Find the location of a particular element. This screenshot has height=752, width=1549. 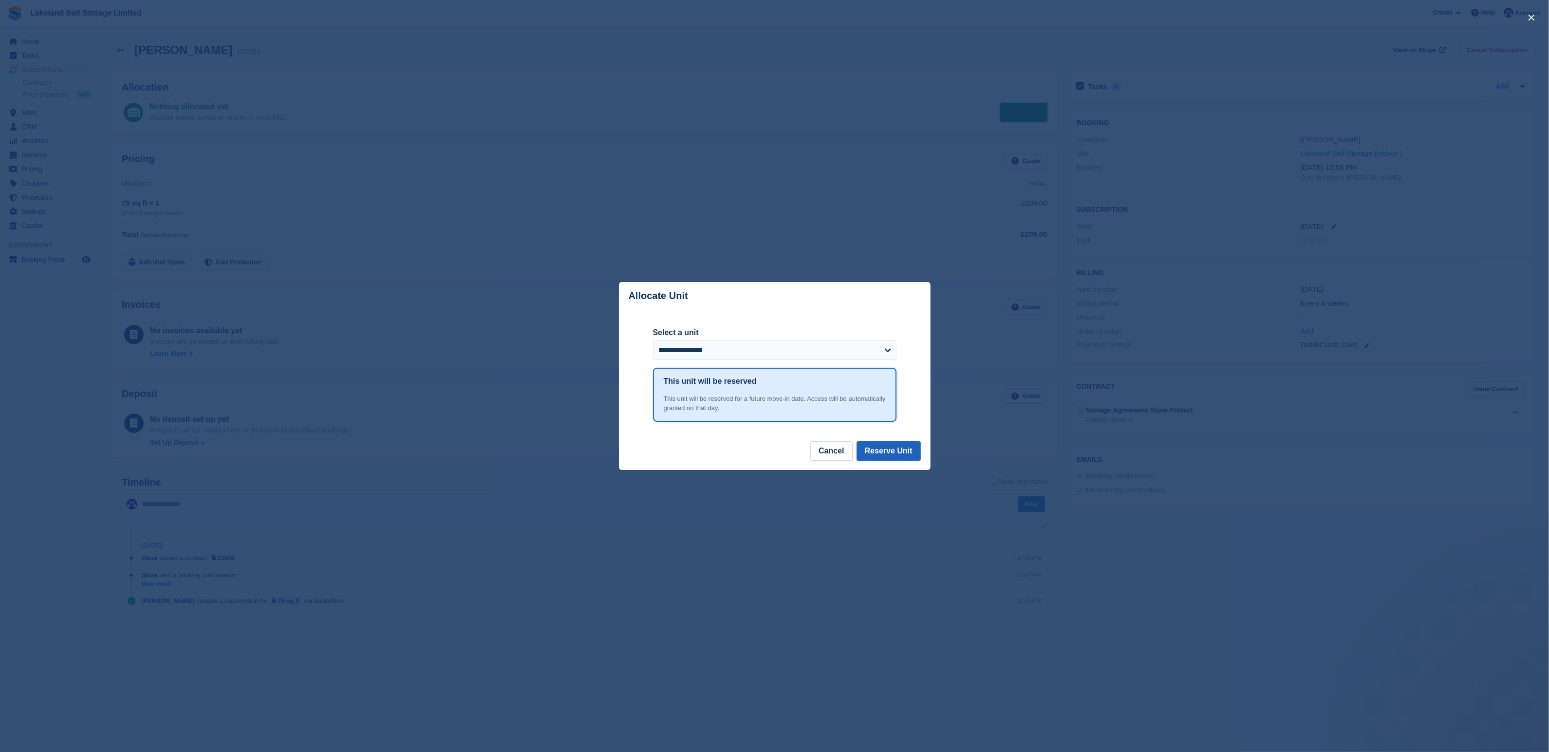

p: Allocate Unit is located at coordinates (659, 296).